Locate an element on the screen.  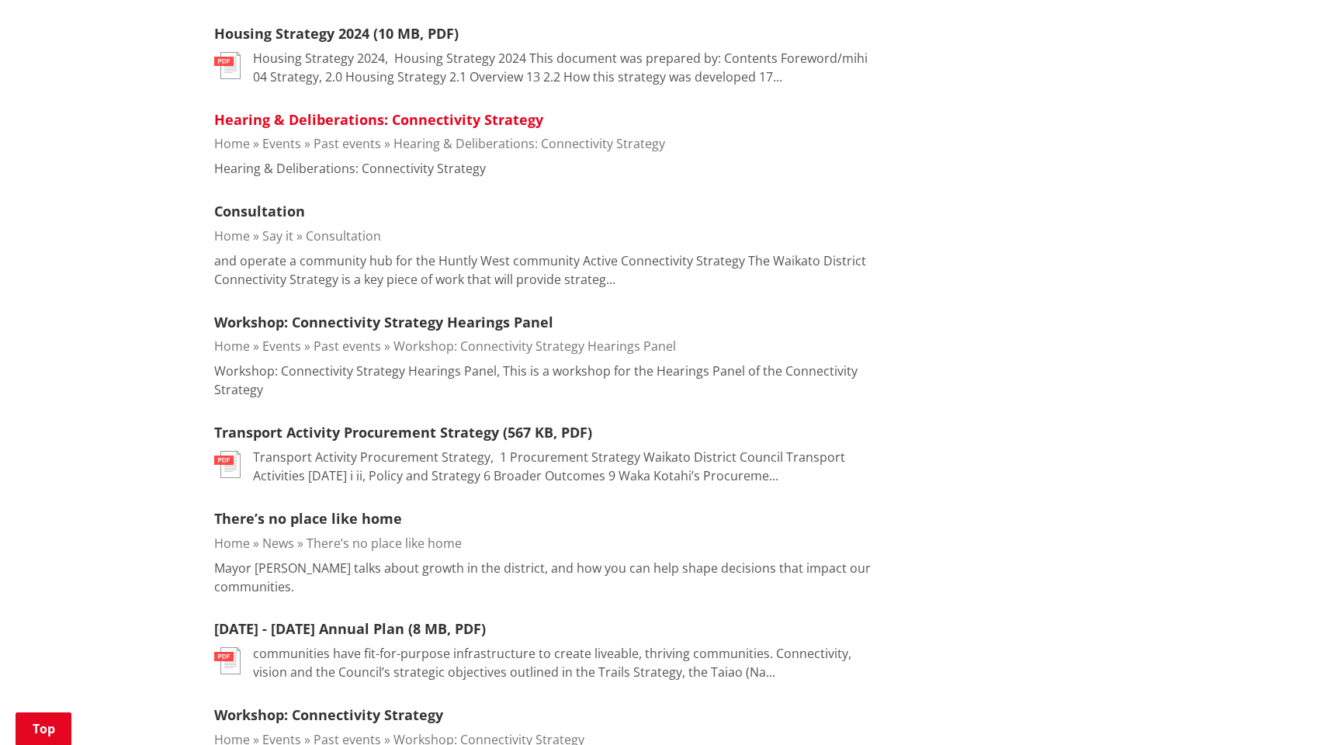
p: communities have fit-for-purpose infrastructure to create liveable, thriving communities. Connect... is located at coordinates (564, 663).